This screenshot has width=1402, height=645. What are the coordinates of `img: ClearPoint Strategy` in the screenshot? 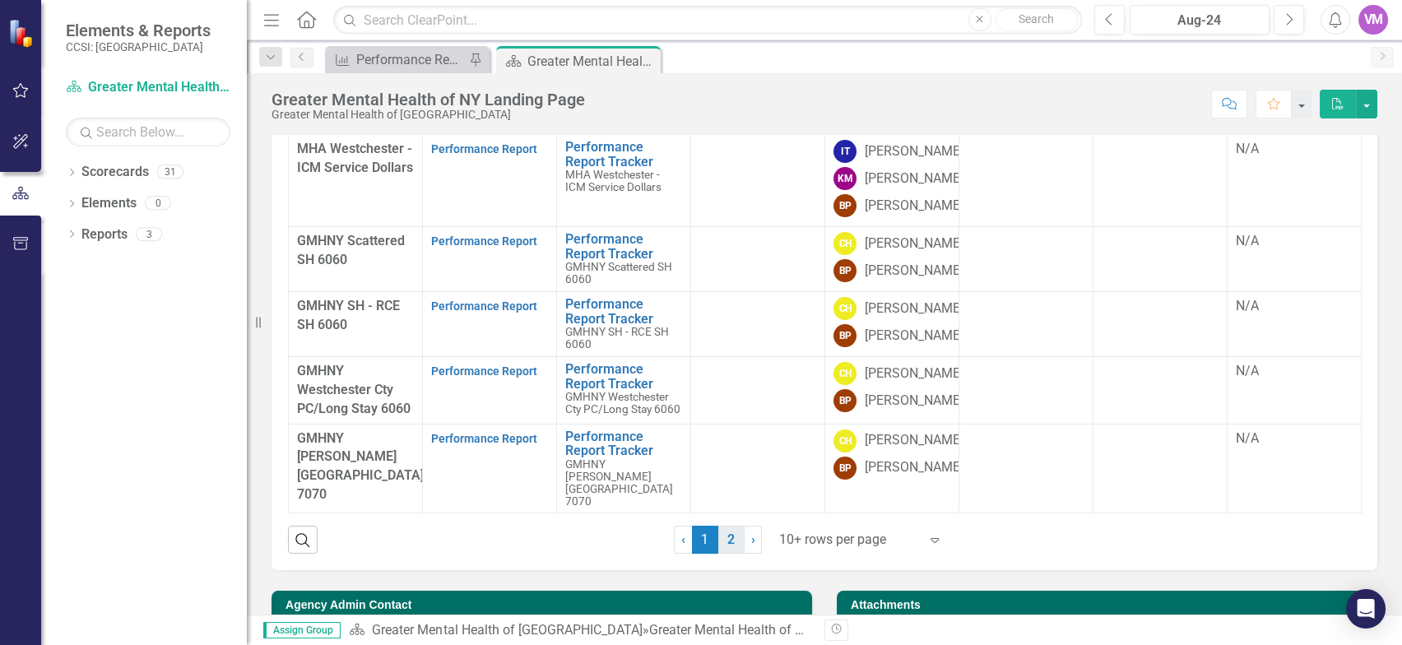 It's located at (22, 32).